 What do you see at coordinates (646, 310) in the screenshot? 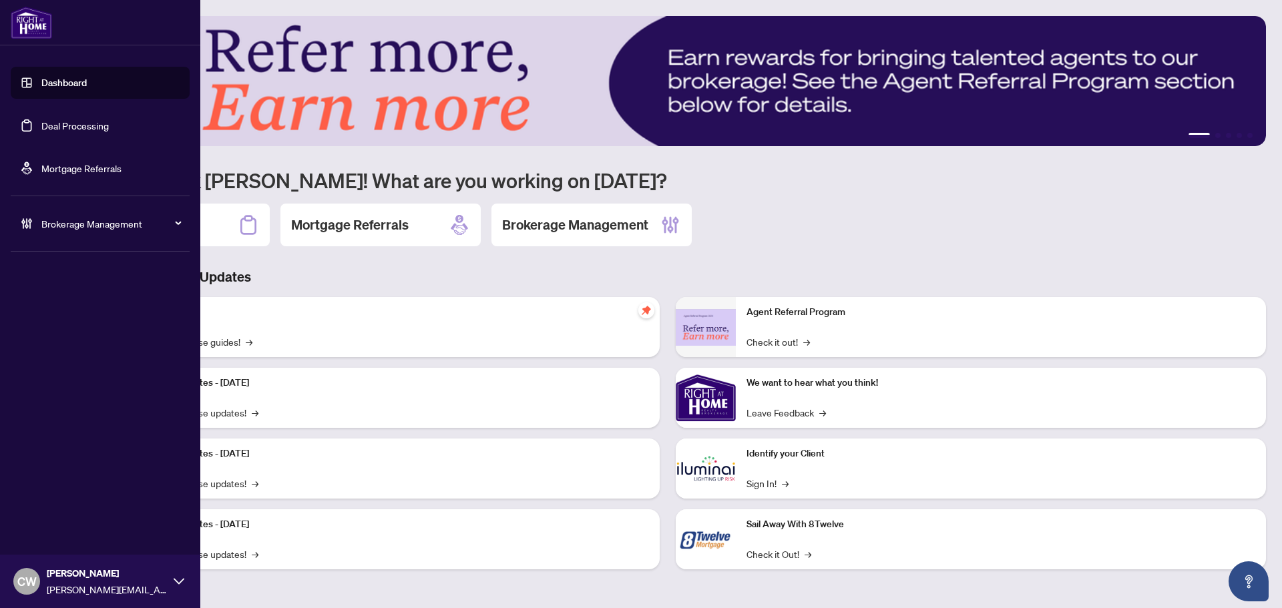
I see `span: pushpin` at bounding box center [646, 310].